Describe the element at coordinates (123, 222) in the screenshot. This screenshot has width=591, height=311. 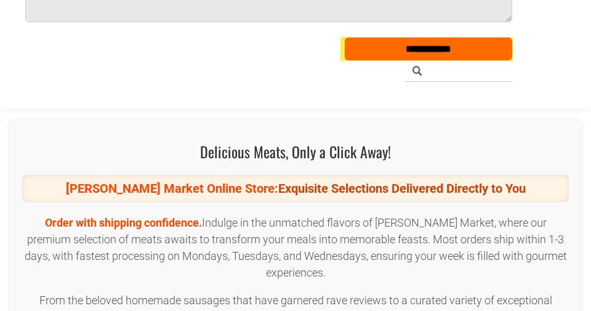
I see `span: Order with shipping confidence.` at that location.